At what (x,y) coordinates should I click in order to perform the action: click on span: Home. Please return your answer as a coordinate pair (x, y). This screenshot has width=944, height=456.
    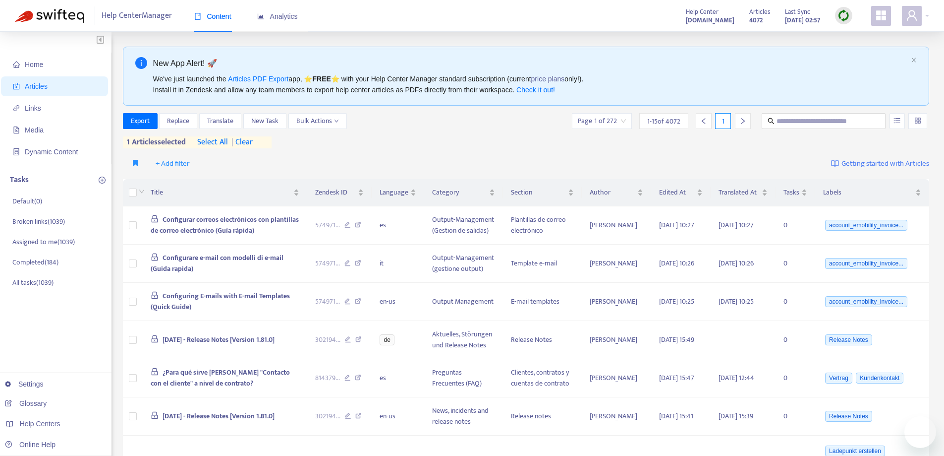
    Looking at the image, I should click on (34, 64).